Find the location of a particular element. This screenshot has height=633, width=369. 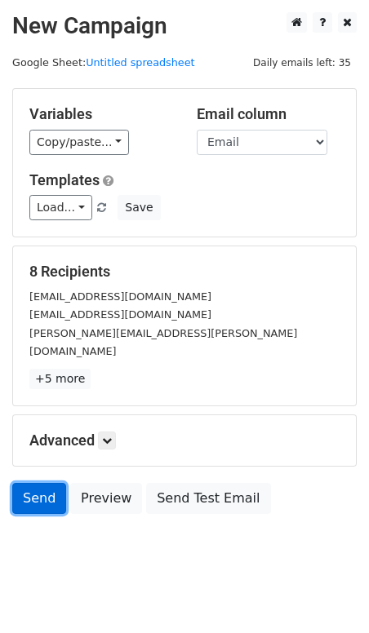

h5: Variables is located at coordinates (100, 114).